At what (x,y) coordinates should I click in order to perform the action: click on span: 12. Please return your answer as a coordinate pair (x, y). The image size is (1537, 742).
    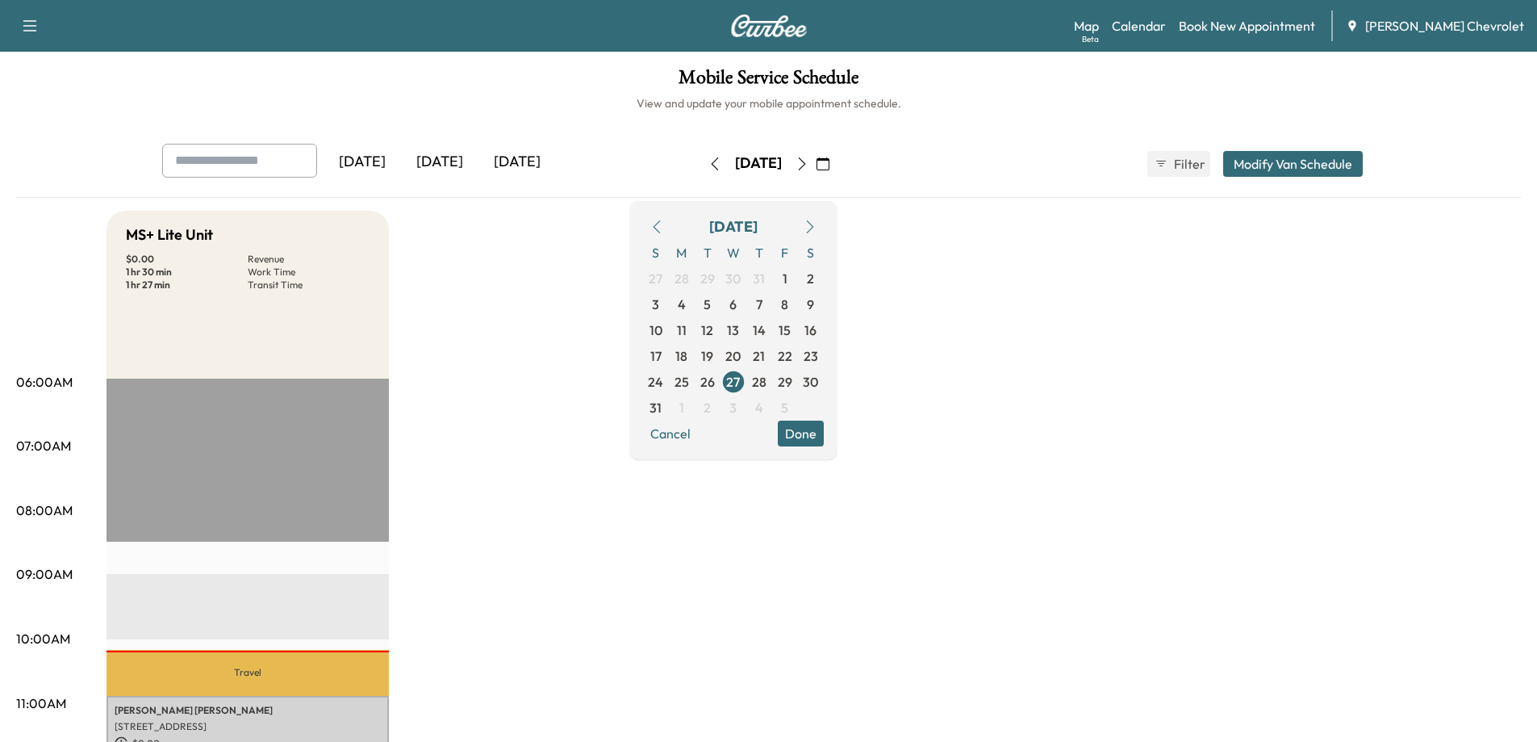
    Looking at the image, I should click on (707, 330).